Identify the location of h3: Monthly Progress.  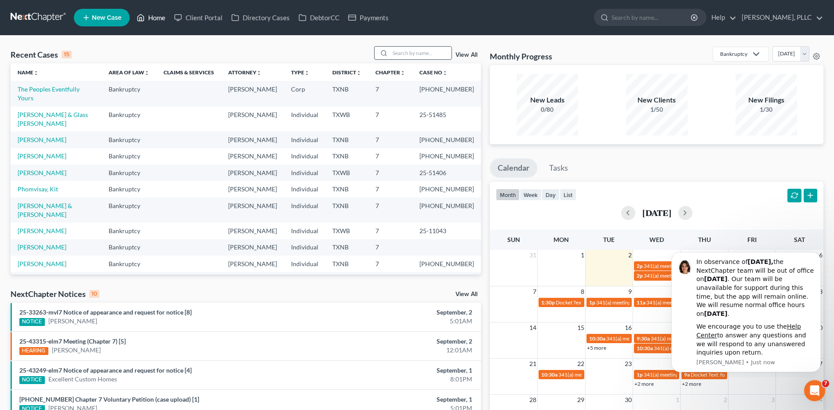
(521, 56).